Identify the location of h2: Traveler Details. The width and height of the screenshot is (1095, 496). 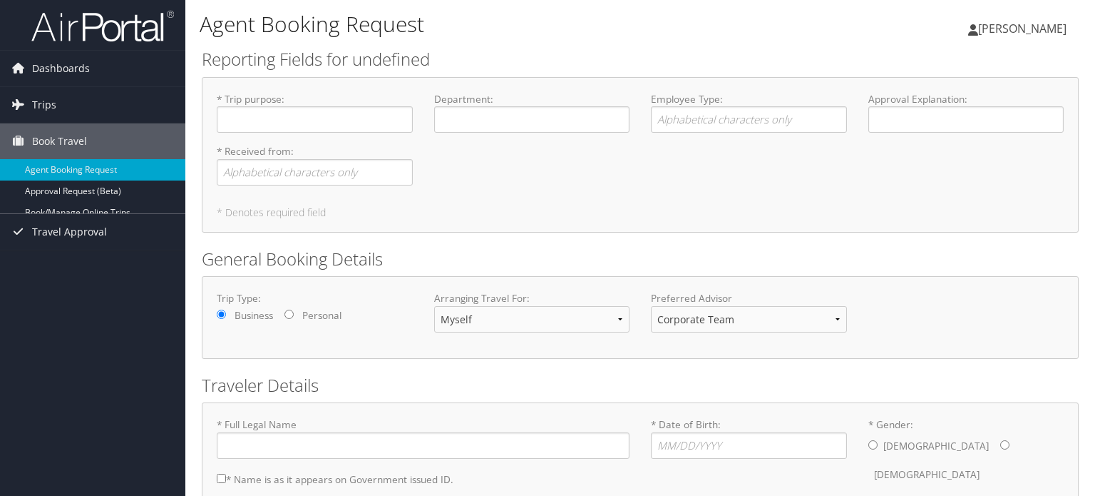
(640, 385).